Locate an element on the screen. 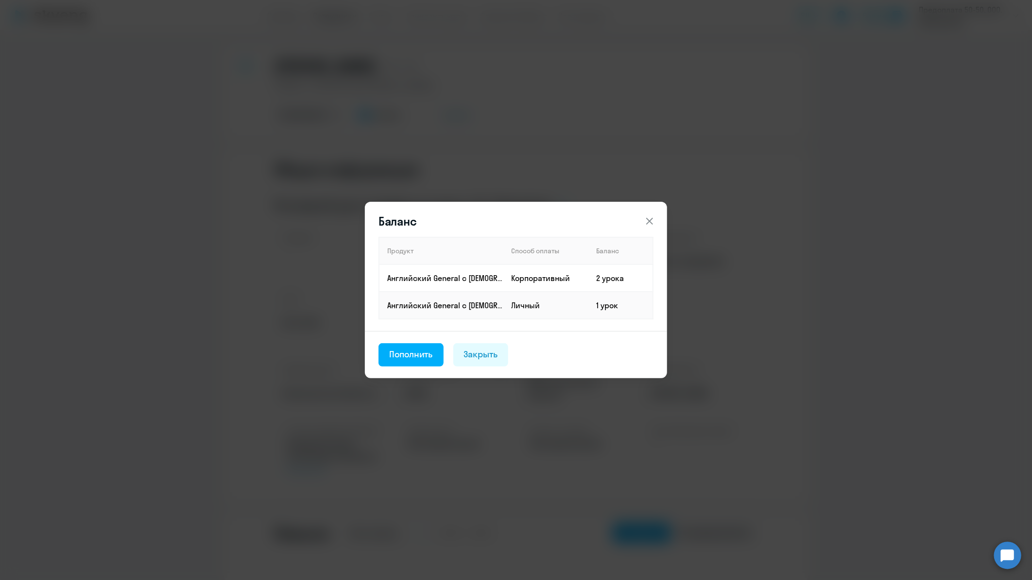 This screenshot has width=1032, height=580. button: Пополнить is located at coordinates (411, 355).